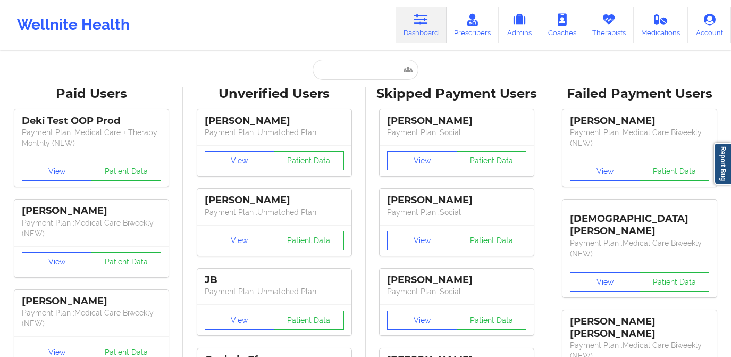 The height and width of the screenshot is (357, 731). What do you see at coordinates (274, 94) in the screenshot?
I see `div: Unverified Users` at bounding box center [274, 94].